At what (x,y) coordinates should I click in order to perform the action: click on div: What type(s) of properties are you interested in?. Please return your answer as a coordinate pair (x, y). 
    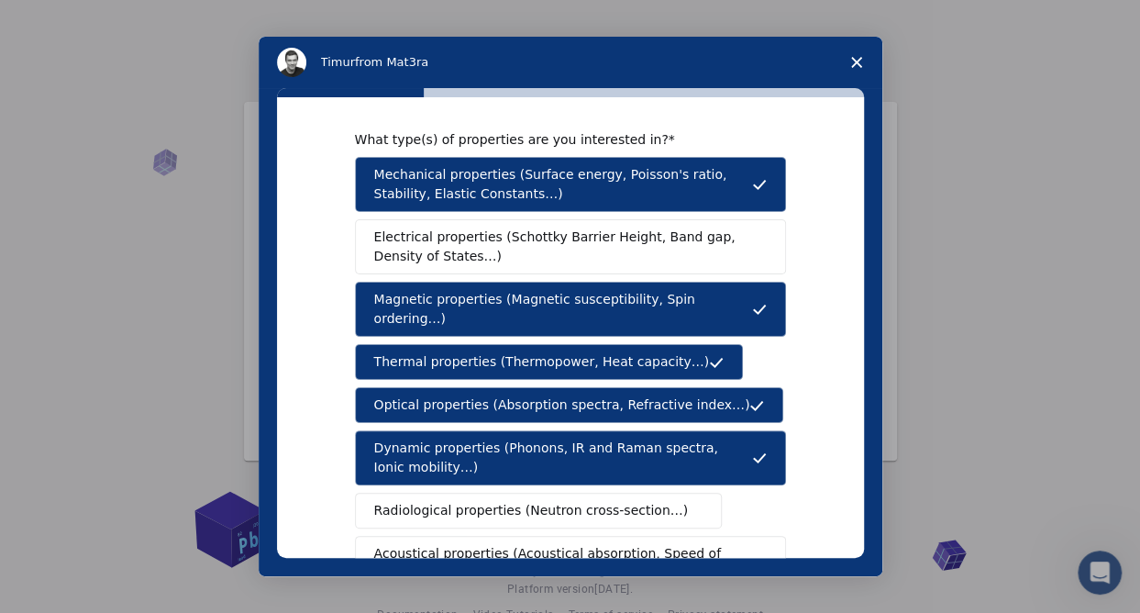
    Looking at the image, I should click on (557, 139).